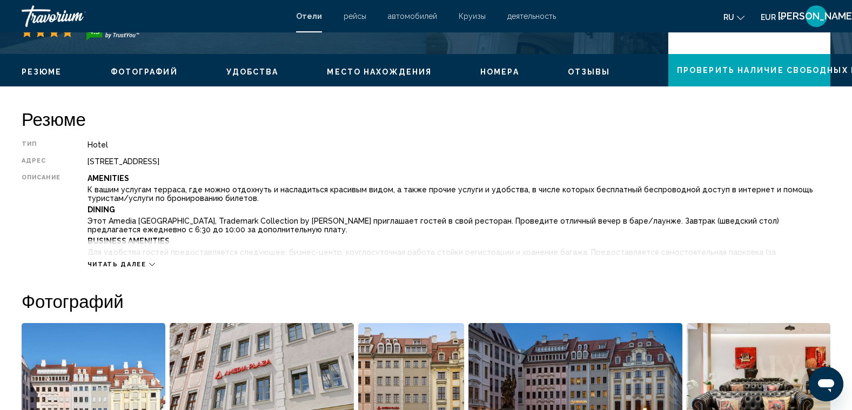 The height and width of the screenshot is (410, 852). What do you see at coordinates (532, 16) in the screenshot?
I see `span: деятельность` at bounding box center [532, 16].